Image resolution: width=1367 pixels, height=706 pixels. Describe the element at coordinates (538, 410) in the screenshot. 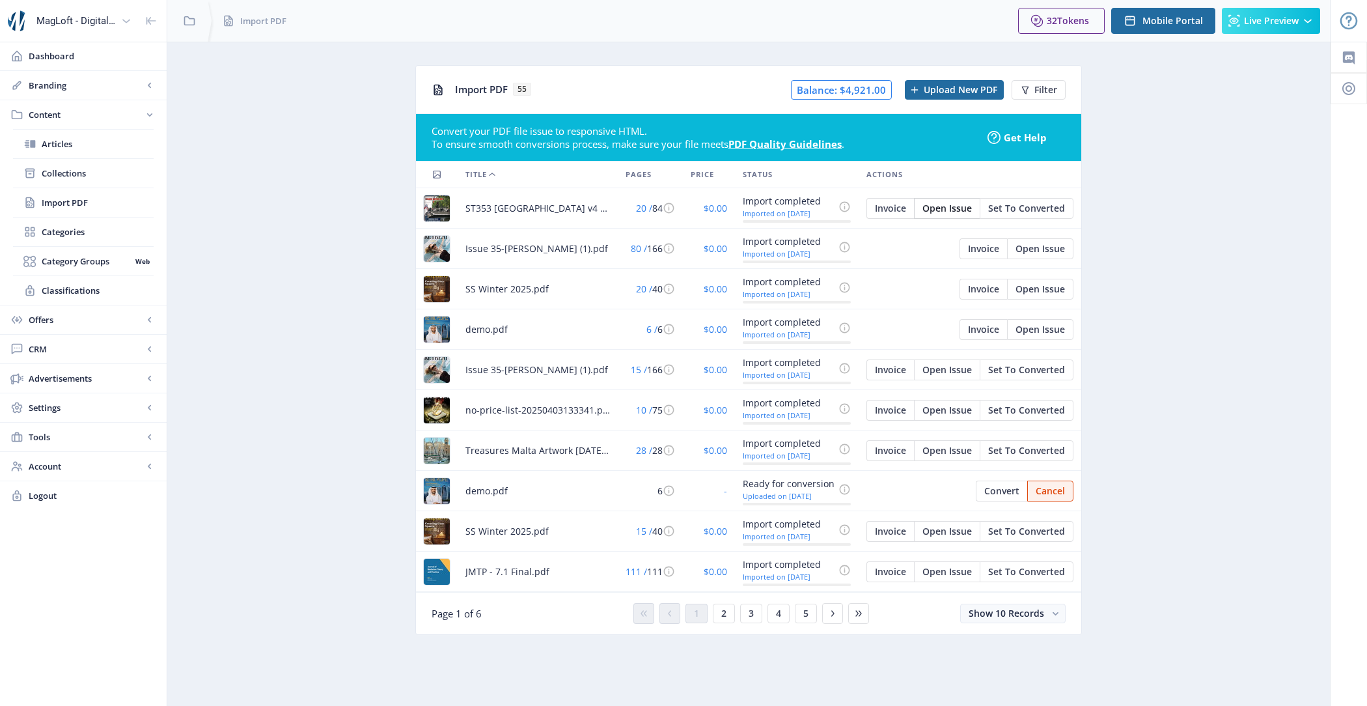

I see `span: no-price-list-20250403133341.pdf` at that location.